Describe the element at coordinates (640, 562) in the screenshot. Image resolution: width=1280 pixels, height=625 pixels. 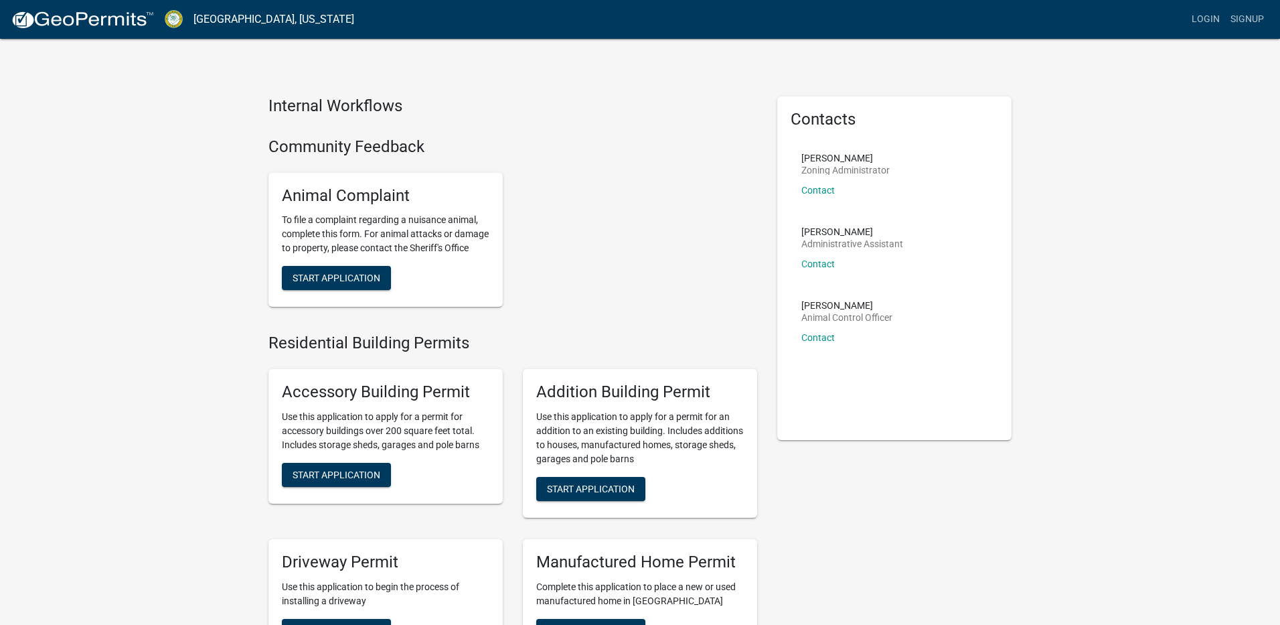
I see `h5: Manufactured Home Permit` at that location.